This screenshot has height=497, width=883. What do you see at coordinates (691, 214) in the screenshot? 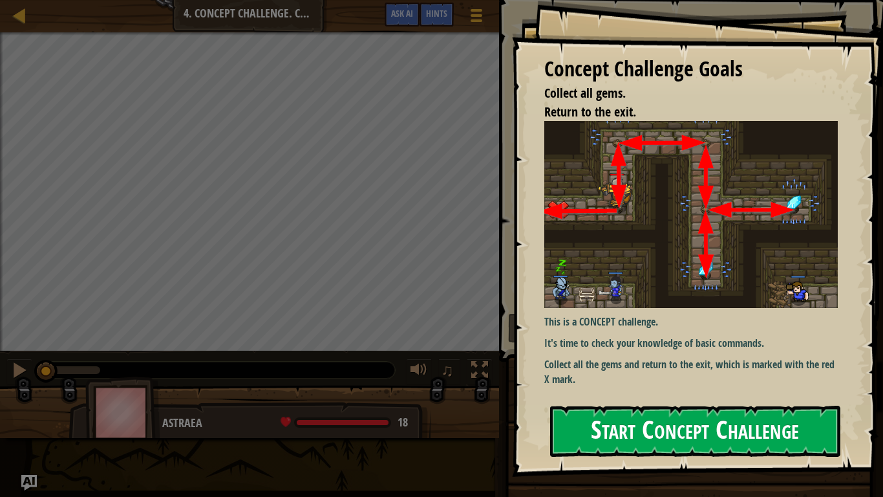
I see `img: First assesment` at bounding box center [691, 214].